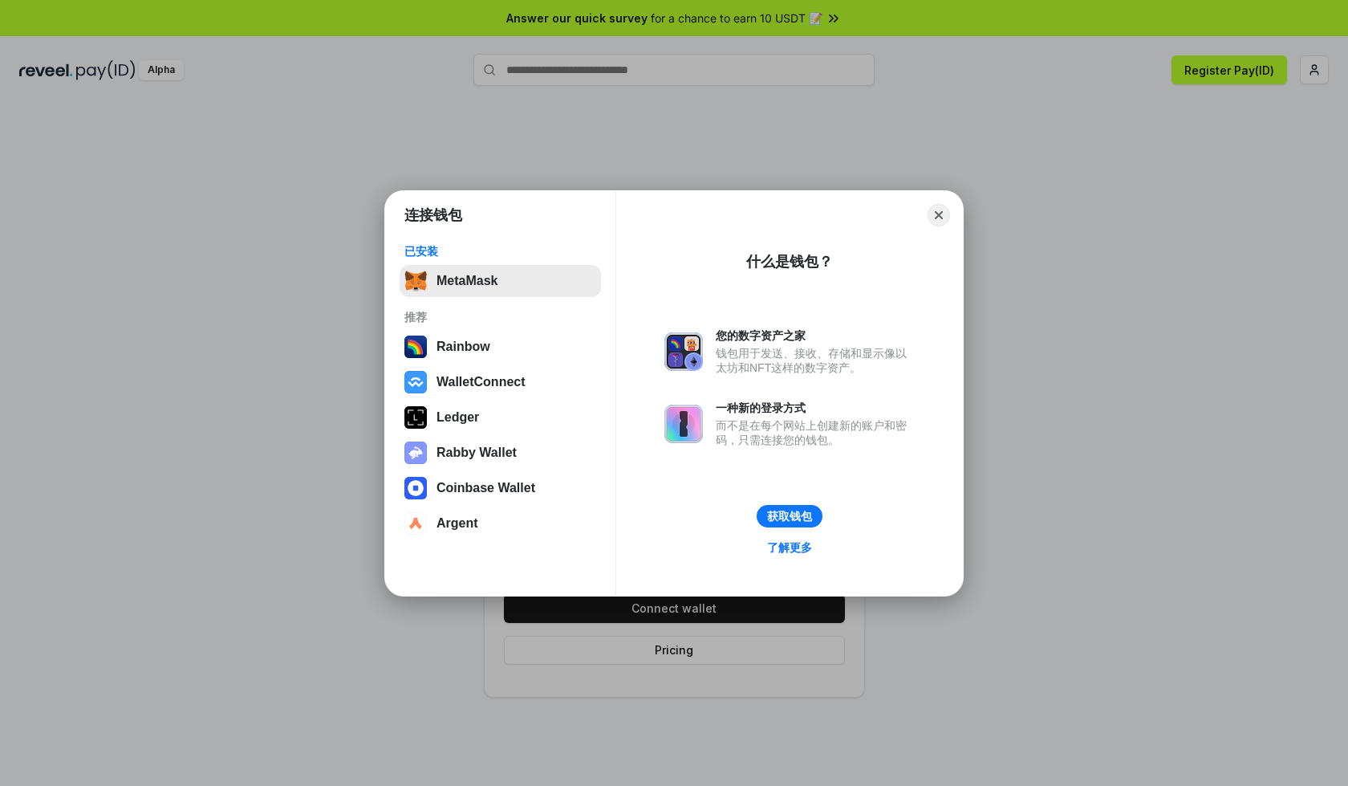 The image size is (1348, 786). What do you see at coordinates (500, 382) in the screenshot?
I see `button: WalletConnect` at bounding box center [500, 382].